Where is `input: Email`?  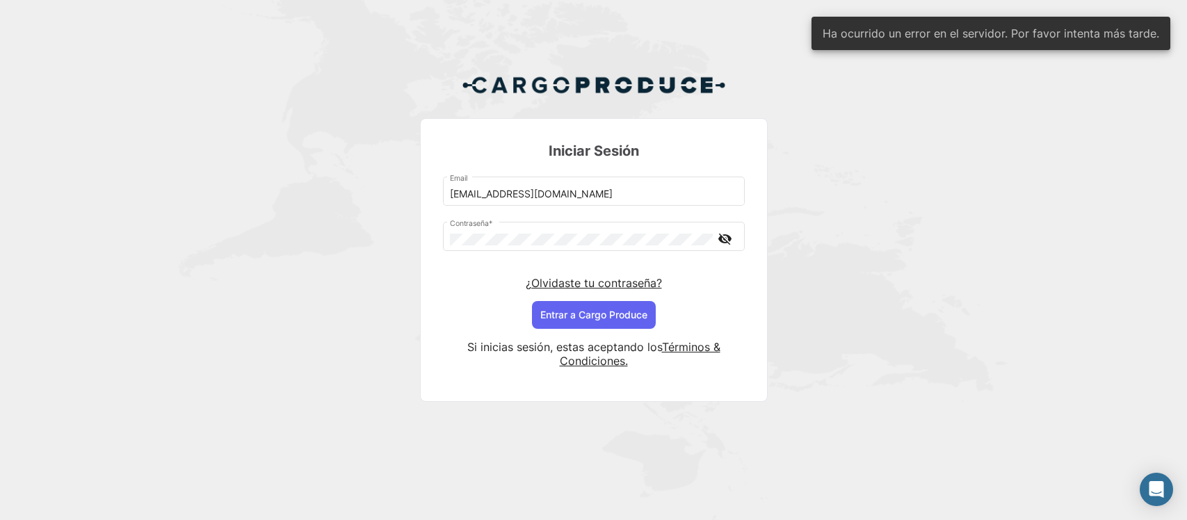 input: Email is located at coordinates (593, 194).